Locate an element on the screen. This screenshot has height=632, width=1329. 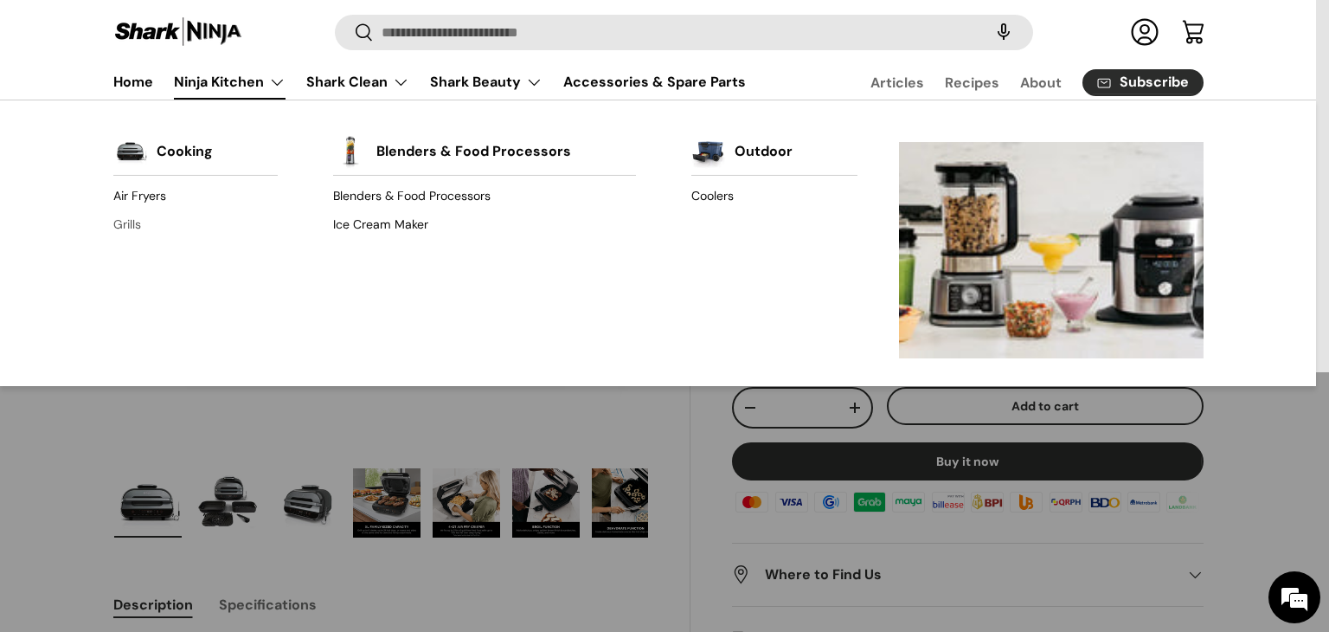
speech-search-button: Search by voice is located at coordinates (1004, 33).